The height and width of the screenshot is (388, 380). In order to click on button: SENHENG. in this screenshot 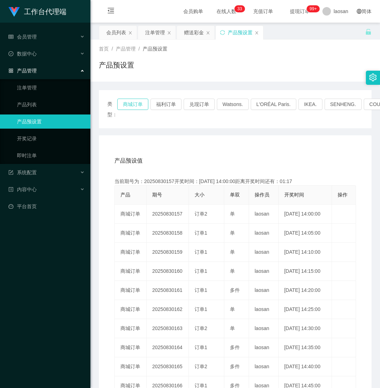, I will do `click(343, 104)`.